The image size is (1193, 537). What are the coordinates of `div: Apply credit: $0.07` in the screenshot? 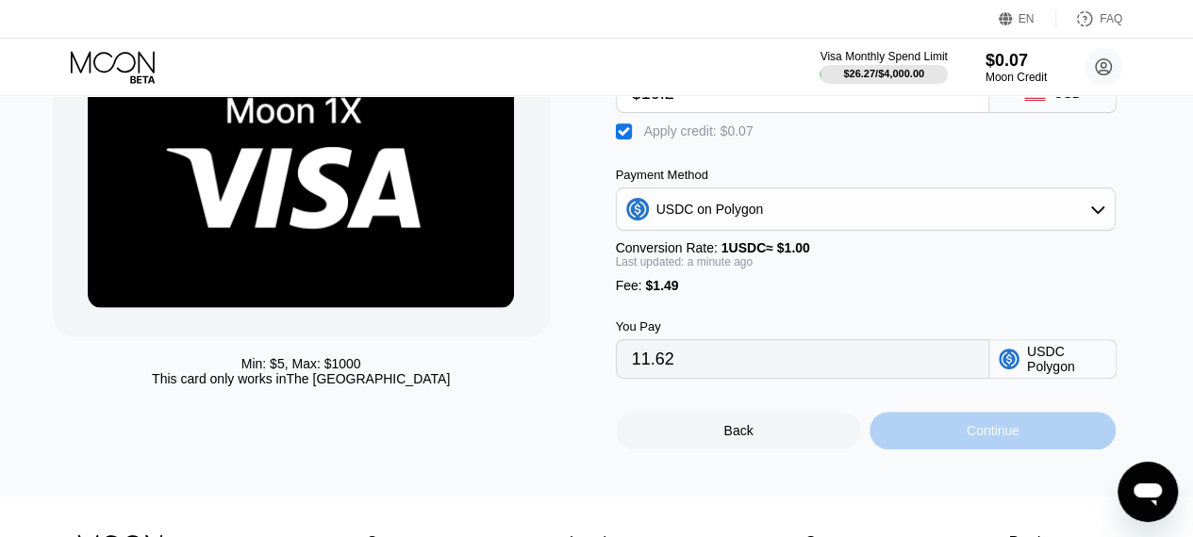 It's located at (699, 131).